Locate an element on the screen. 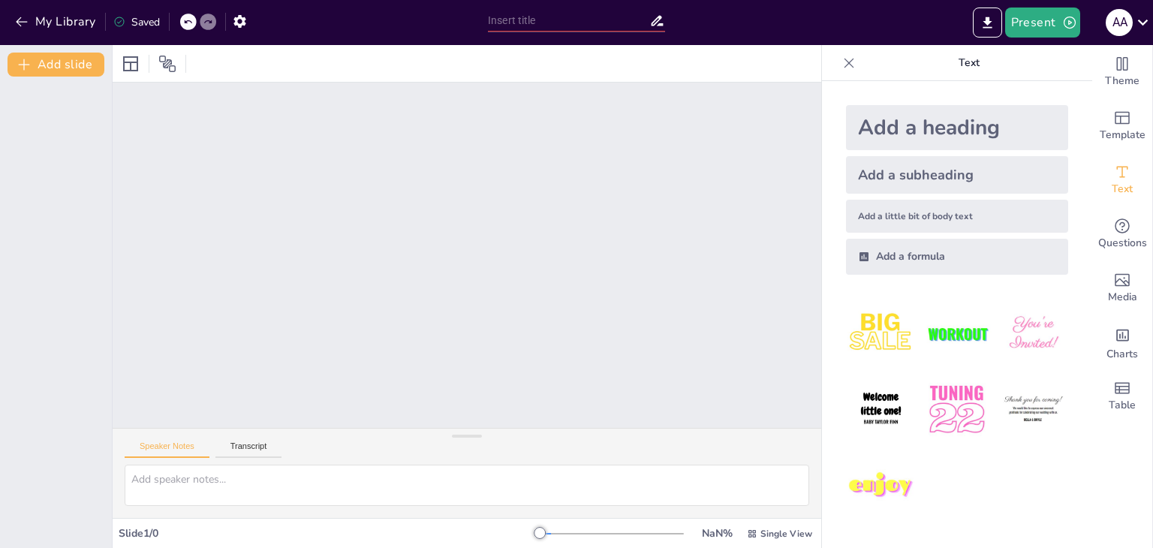 The image size is (1153, 548). div: Add a table is located at coordinates (1122, 396).